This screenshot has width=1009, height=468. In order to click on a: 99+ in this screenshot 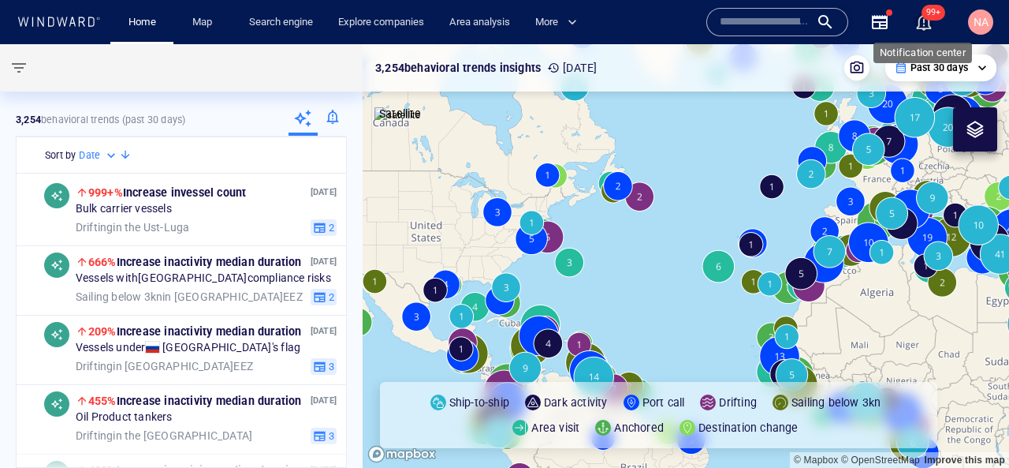, I will do `click(924, 22)`.